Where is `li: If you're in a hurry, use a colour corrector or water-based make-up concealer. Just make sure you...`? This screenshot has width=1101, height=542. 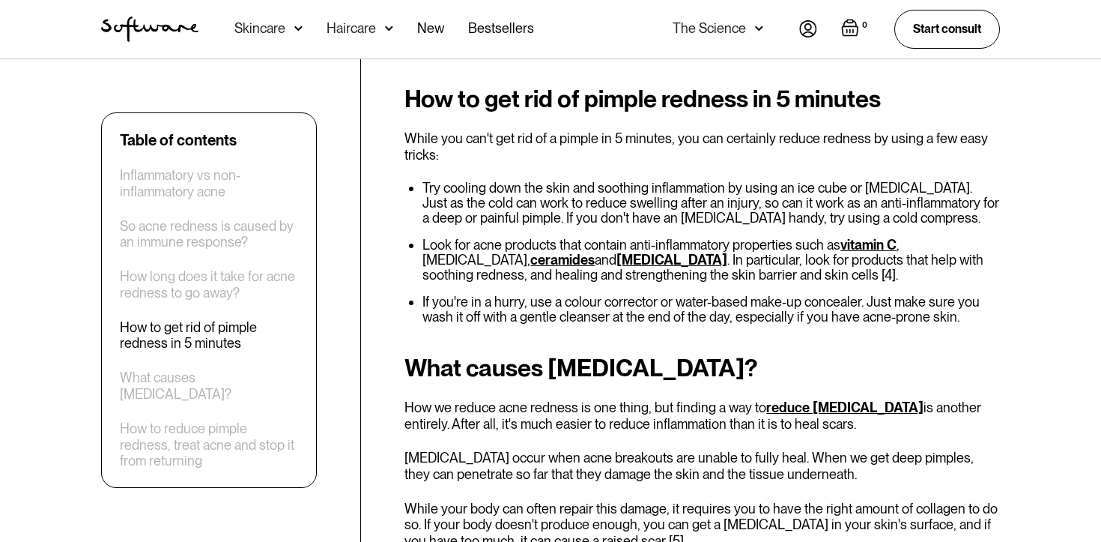
li: If you're in a hurry, use a colour corrector or water-based make-up concealer. Just make sure you... is located at coordinates (711, 309).